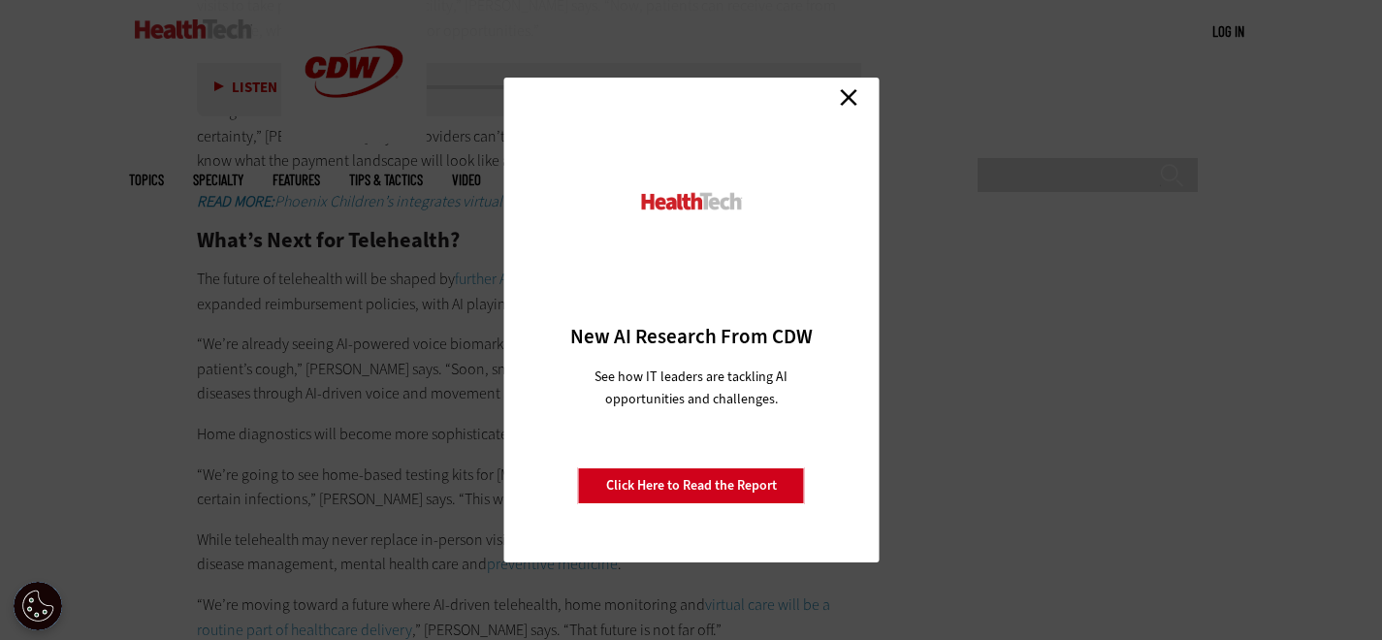  What do you see at coordinates (849, 97) in the screenshot?
I see `a: Close` at bounding box center [849, 97].